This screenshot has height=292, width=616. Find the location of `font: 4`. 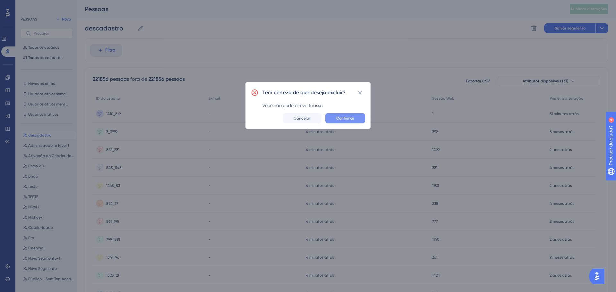

font: 4 is located at coordinates (61, 5).